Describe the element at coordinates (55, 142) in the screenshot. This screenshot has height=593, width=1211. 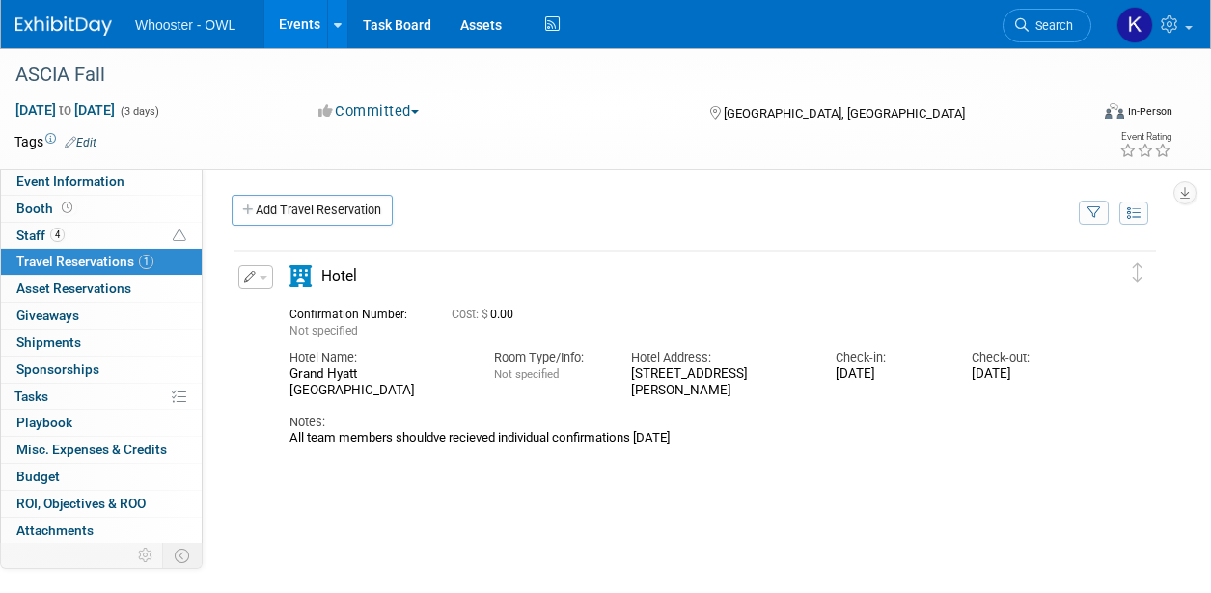
I see `td: Tags` at that location.